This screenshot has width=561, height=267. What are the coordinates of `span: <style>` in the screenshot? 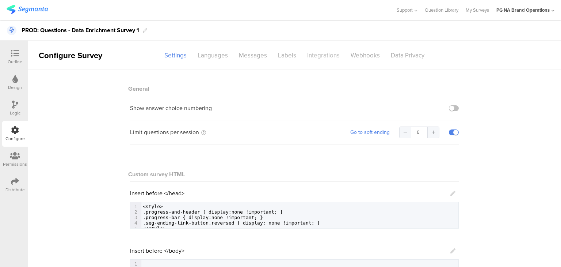 It's located at (153, 206).